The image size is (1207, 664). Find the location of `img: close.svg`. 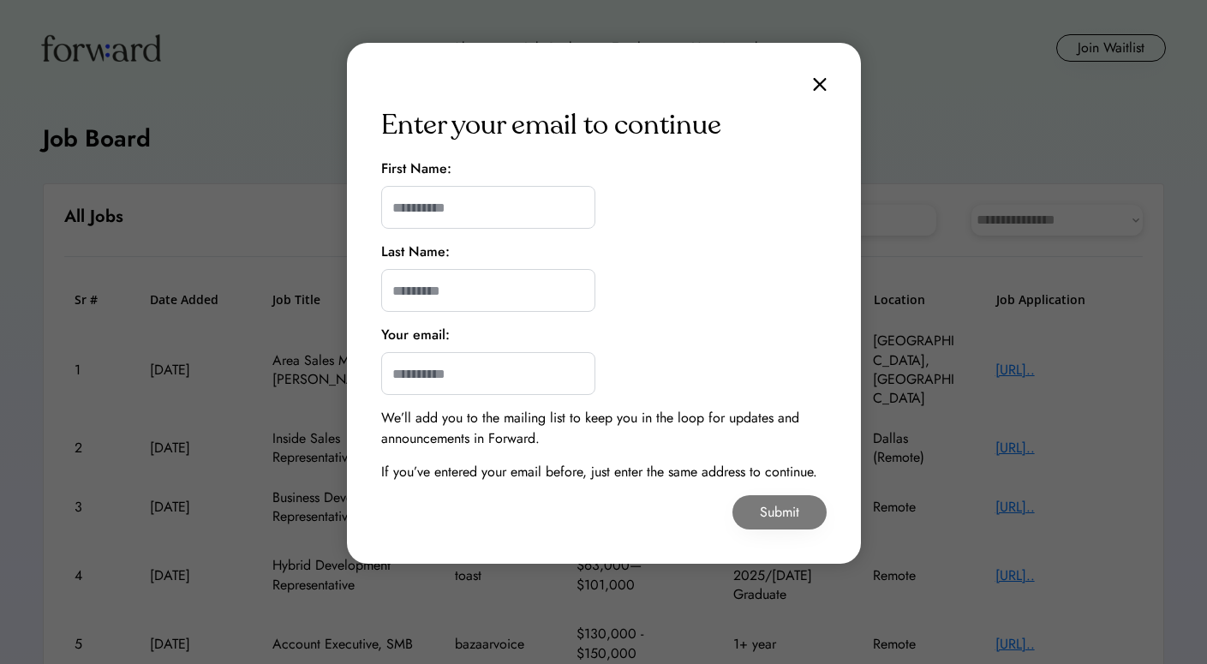

img: close.svg is located at coordinates (820, 84).